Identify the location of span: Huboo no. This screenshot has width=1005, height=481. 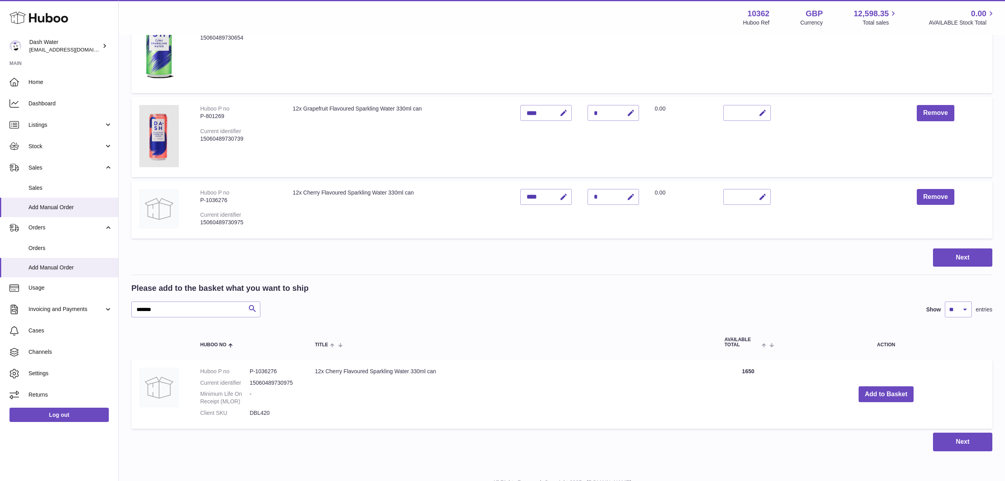
(213, 344).